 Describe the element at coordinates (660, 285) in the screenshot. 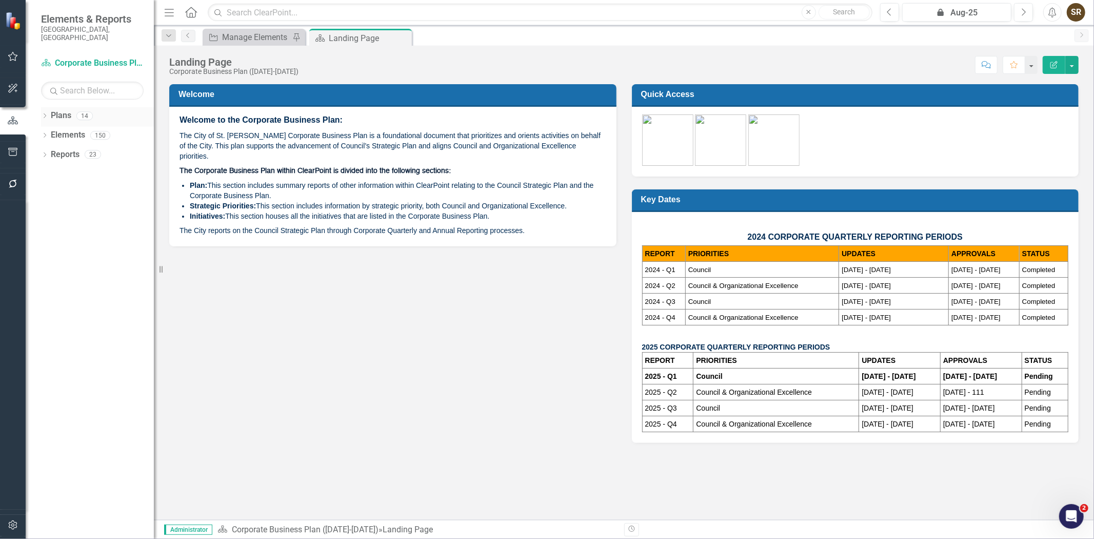

I see `span: 2024 - Q2` at that location.